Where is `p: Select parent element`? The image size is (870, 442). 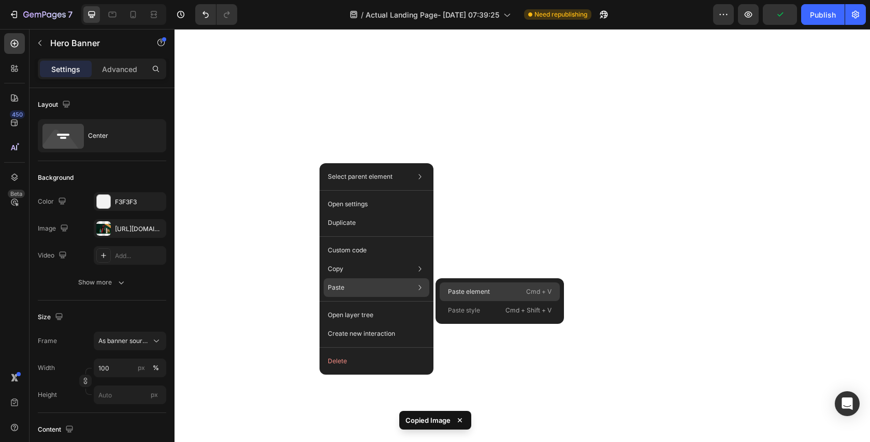
p: Select parent element is located at coordinates (360, 176).